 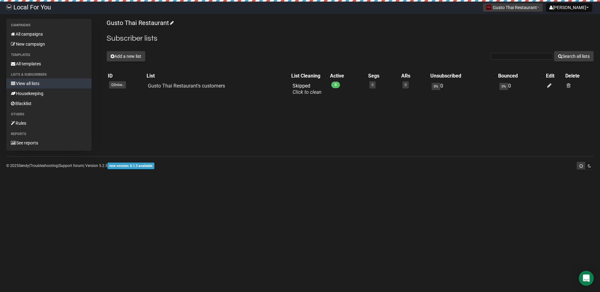 What do you see at coordinates (348, 76) in the screenshot?
I see `th: Active: No sort applied, activate to apply an ascending sort` at bounding box center [348, 76].